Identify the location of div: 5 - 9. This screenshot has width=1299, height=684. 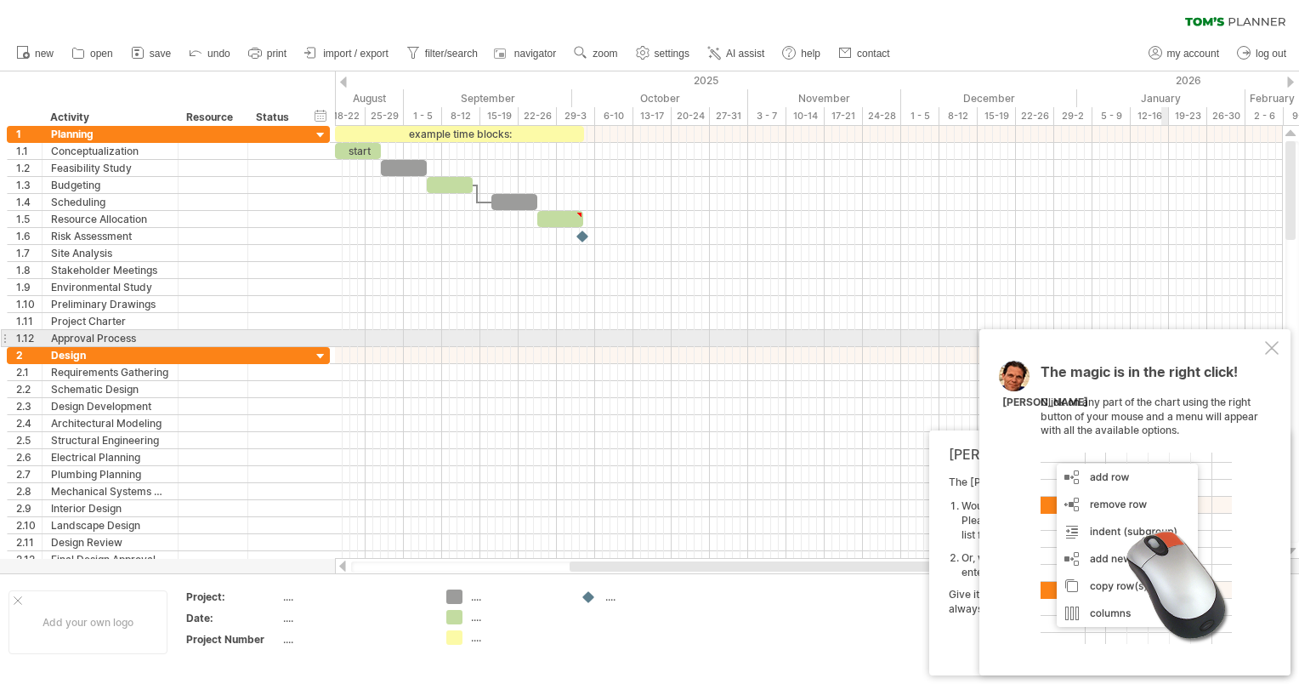
(1111, 116).